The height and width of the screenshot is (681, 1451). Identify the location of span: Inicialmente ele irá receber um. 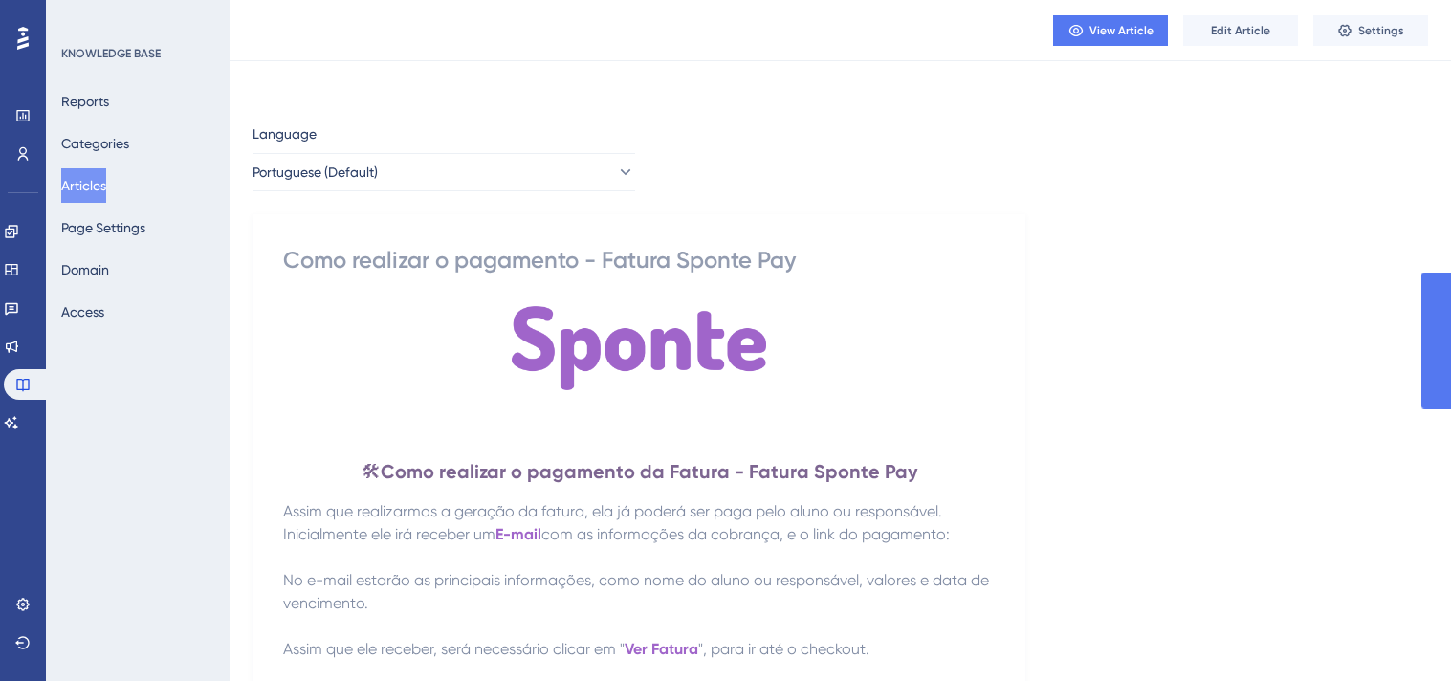
(389, 534).